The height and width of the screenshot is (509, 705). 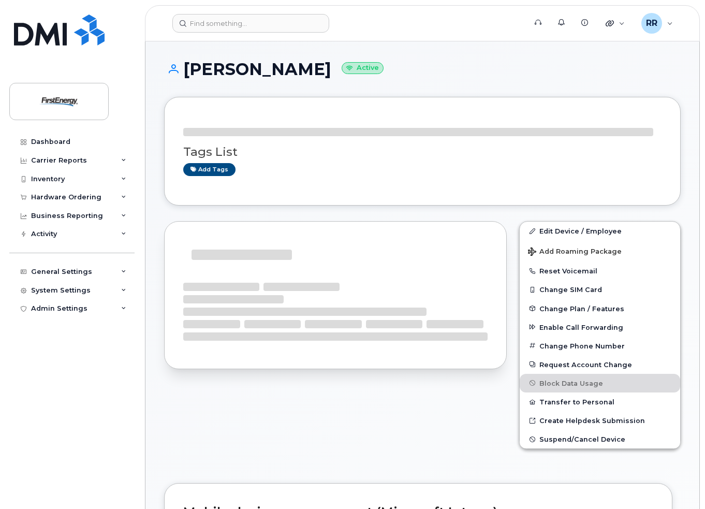 What do you see at coordinates (582, 308) in the screenshot?
I see `span: Change Plan / Features` at bounding box center [582, 308].